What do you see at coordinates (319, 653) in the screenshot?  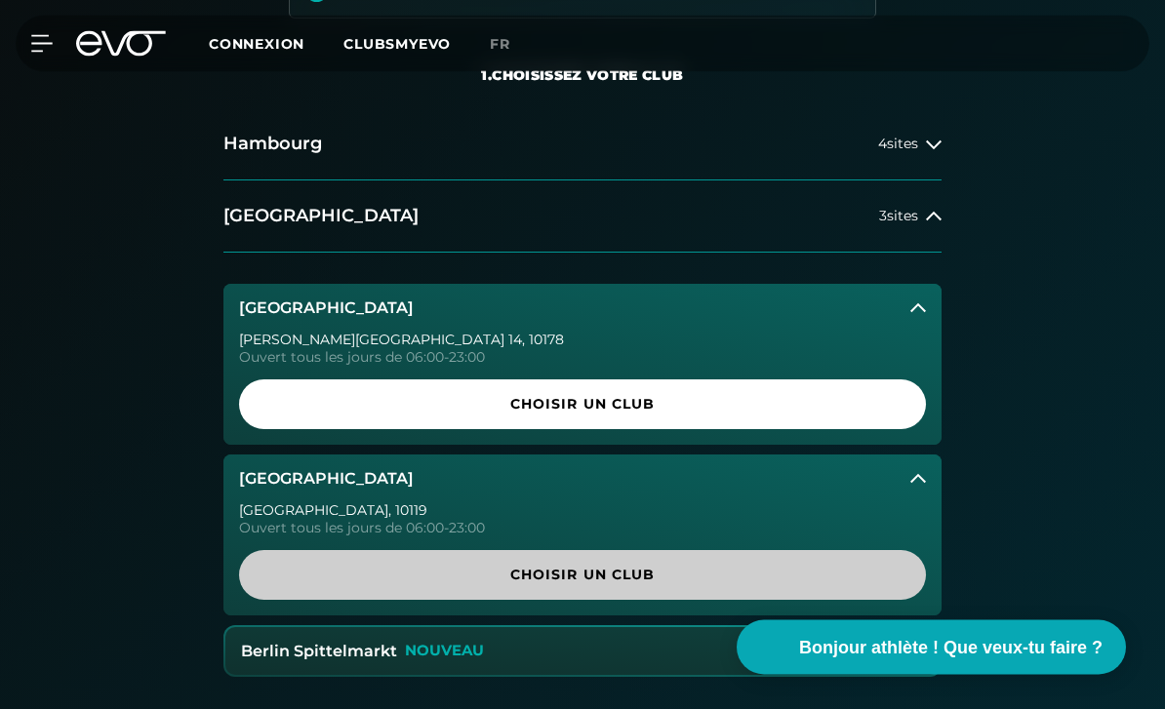 I see `h3: Berlin Spittelmarkt` at bounding box center [319, 653].